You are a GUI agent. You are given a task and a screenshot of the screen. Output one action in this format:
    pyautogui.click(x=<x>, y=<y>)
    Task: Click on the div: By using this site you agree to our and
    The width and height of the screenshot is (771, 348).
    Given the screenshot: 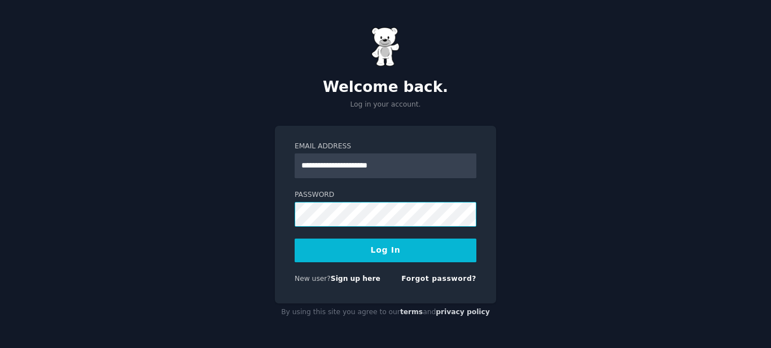 What is the action you would take?
    pyautogui.click(x=385, y=313)
    